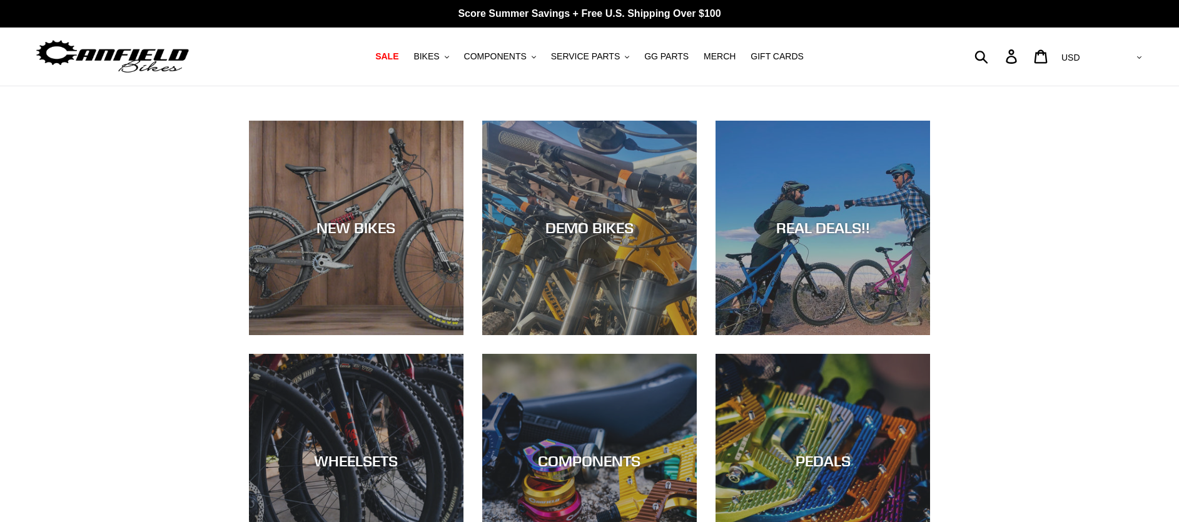  What do you see at coordinates (590, 56) in the screenshot?
I see `button: SERVICE PARTS` at bounding box center [590, 56].